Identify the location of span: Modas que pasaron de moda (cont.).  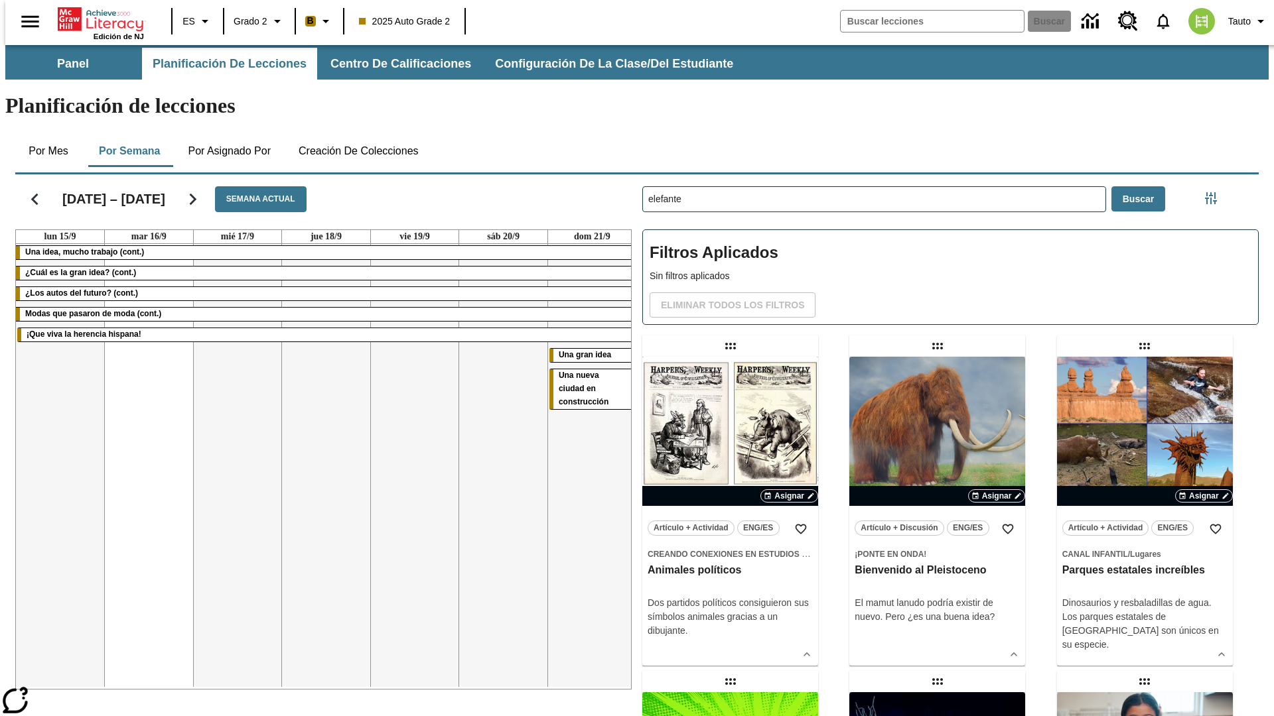
(93, 314).